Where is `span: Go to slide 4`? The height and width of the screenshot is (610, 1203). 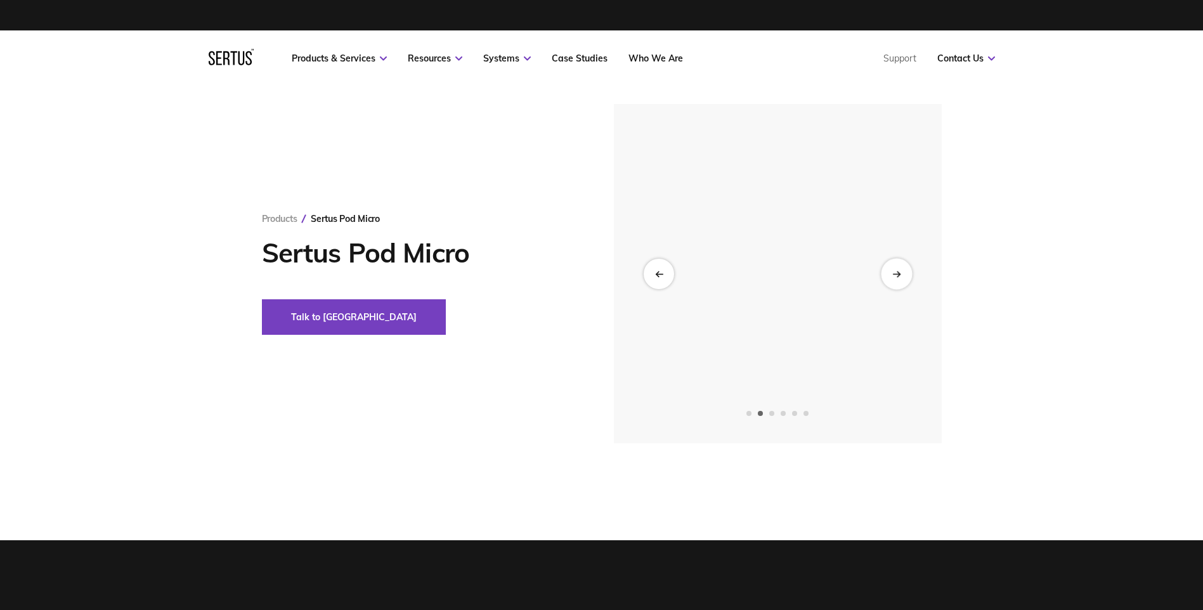
span: Go to slide 4 is located at coordinates (783, 413).